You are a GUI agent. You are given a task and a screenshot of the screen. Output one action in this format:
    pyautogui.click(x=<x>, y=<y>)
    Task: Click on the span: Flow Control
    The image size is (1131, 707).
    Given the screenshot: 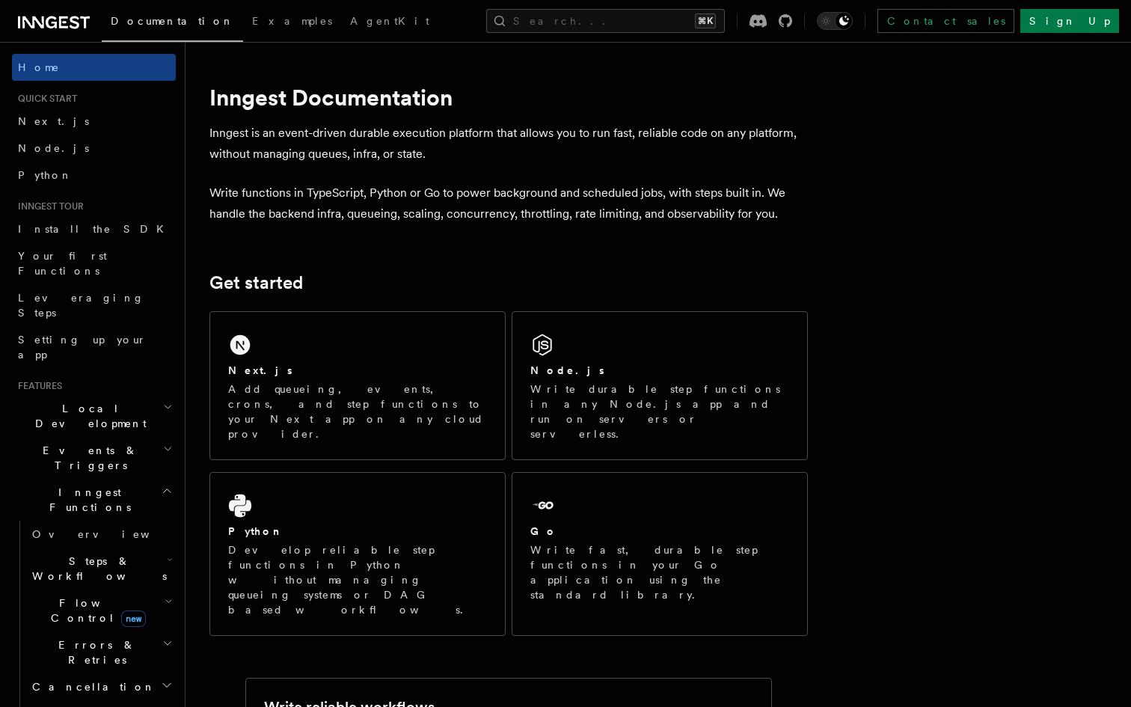 What is the action you would take?
    pyautogui.click(x=95, y=611)
    